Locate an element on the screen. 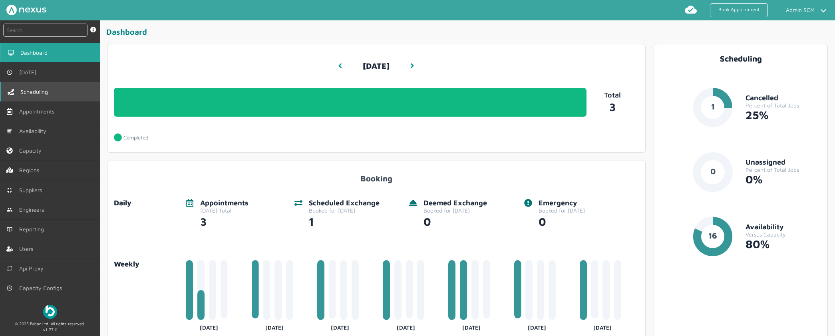 This screenshot has width=835, height=336. a: 1CancelledPercent of Total Jobs25% is located at coordinates (740, 114).